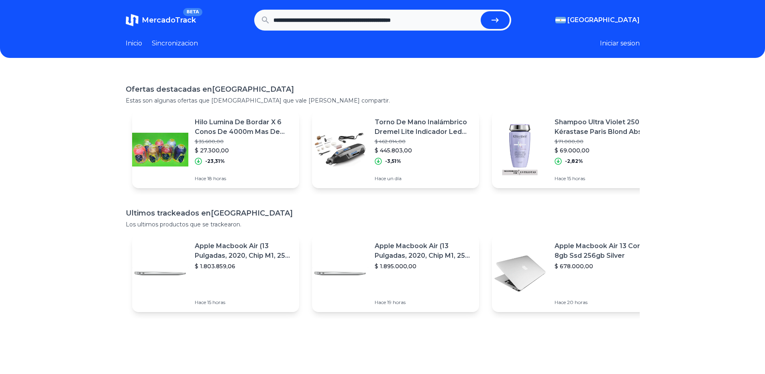 Image resolution: width=765 pixels, height=374 pixels. Describe the element at coordinates (424, 302) in the screenshot. I see `p: Hace 19 horas` at that location.